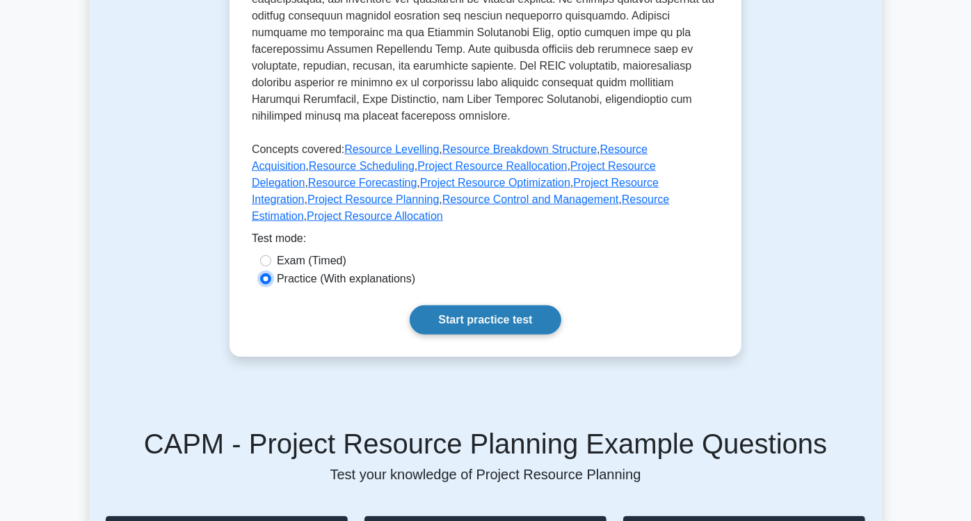  I want to click on a: Project Resource Optimization, so click(495, 182).